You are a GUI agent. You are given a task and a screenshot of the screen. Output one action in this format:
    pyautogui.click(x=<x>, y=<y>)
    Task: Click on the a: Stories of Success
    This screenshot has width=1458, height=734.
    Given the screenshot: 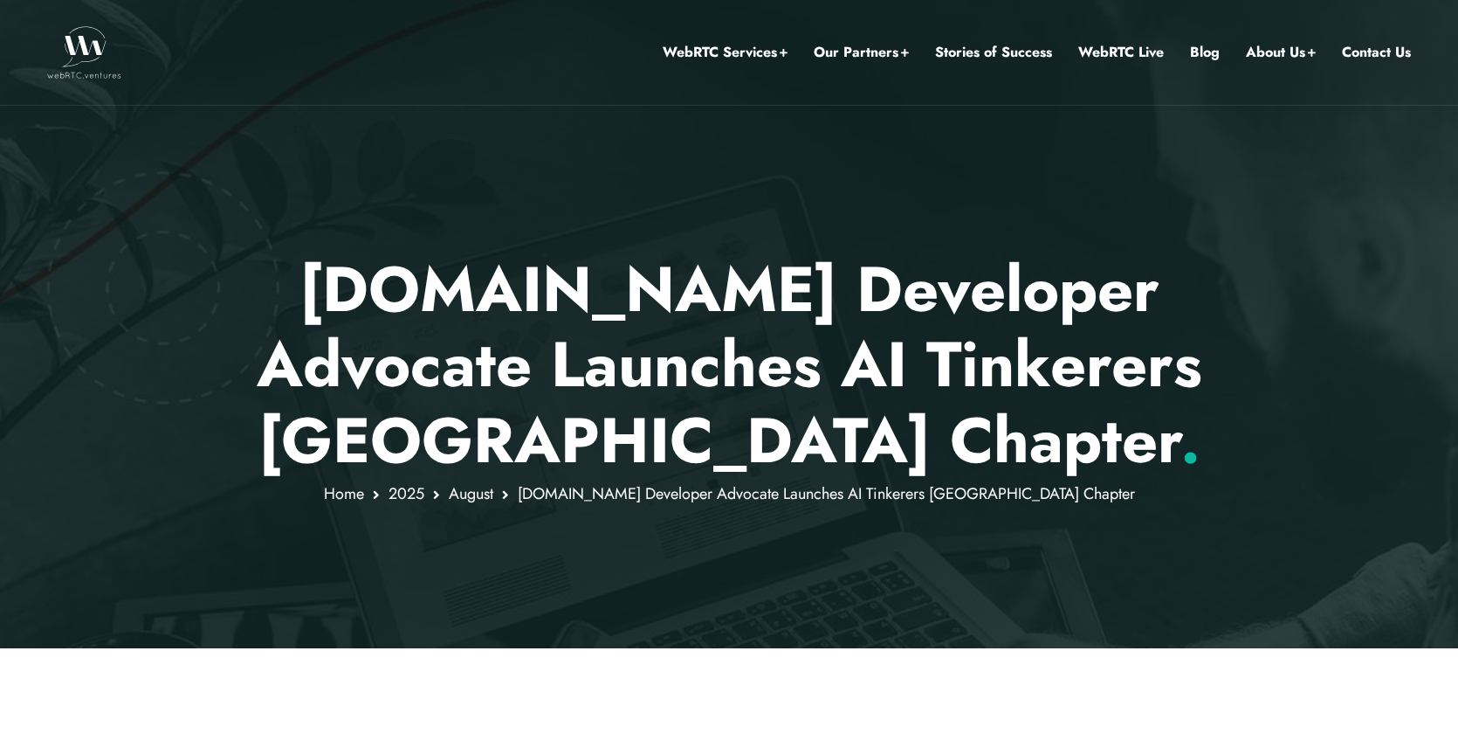 What is the action you would take?
    pyautogui.click(x=994, y=52)
    